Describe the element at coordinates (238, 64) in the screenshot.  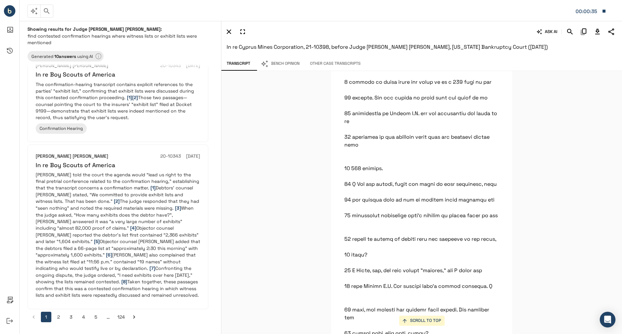
I see `button: Transcript` at that location.